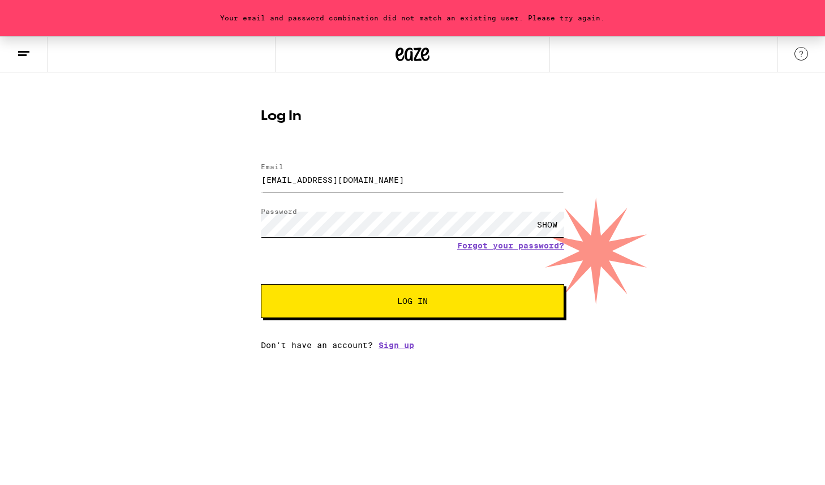 The width and height of the screenshot is (825, 485). Describe the element at coordinates (396, 345) in the screenshot. I see `a: Sign up` at that location.